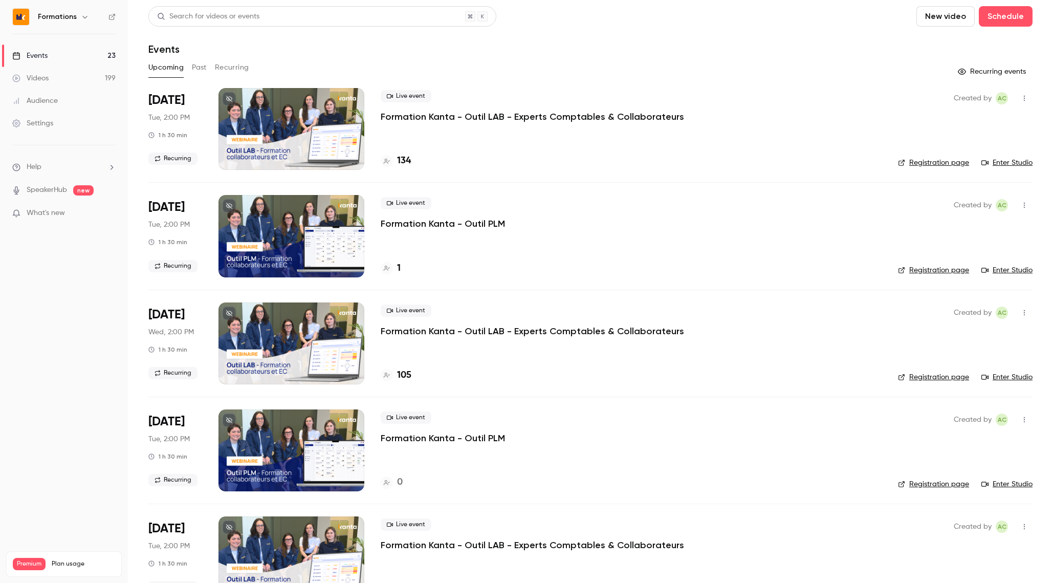 Image resolution: width=1053 pixels, height=583 pixels. I want to click on h1: Events, so click(164, 49).